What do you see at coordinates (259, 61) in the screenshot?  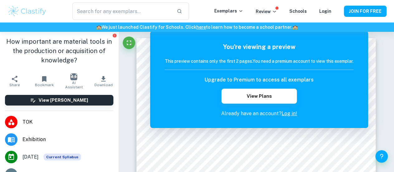 I see `h6: This preview contains only the first 2 pages. You need a premium account to view this exemplar.` at bounding box center [259, 61].